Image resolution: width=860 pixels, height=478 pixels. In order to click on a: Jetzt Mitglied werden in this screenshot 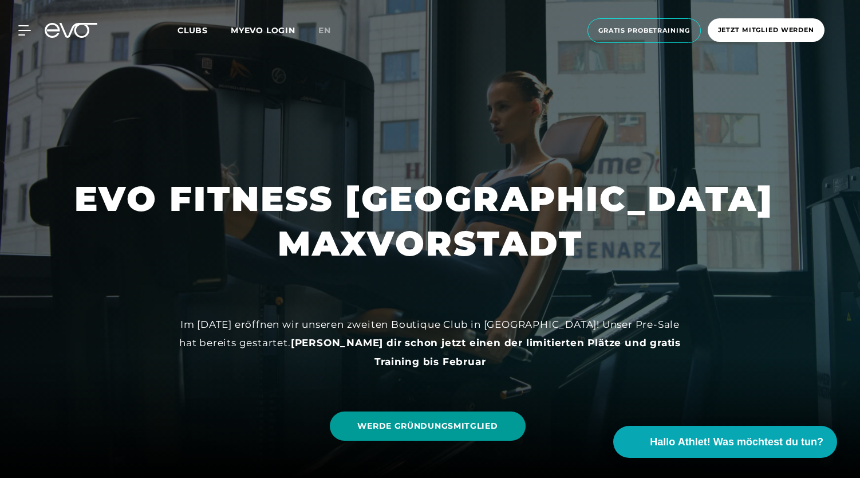, I will do `click(766, 30)`.